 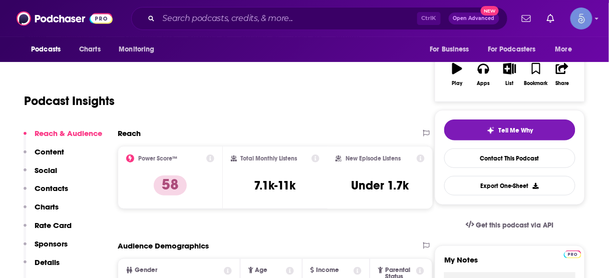 I want to click on h2: New Episode Listens, so click(x=373, y=159).